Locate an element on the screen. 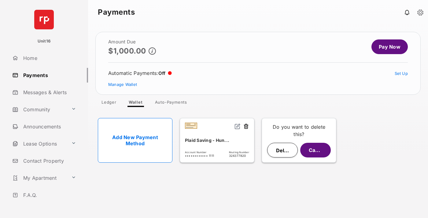  span: Off is located at coordinates (162, 73).